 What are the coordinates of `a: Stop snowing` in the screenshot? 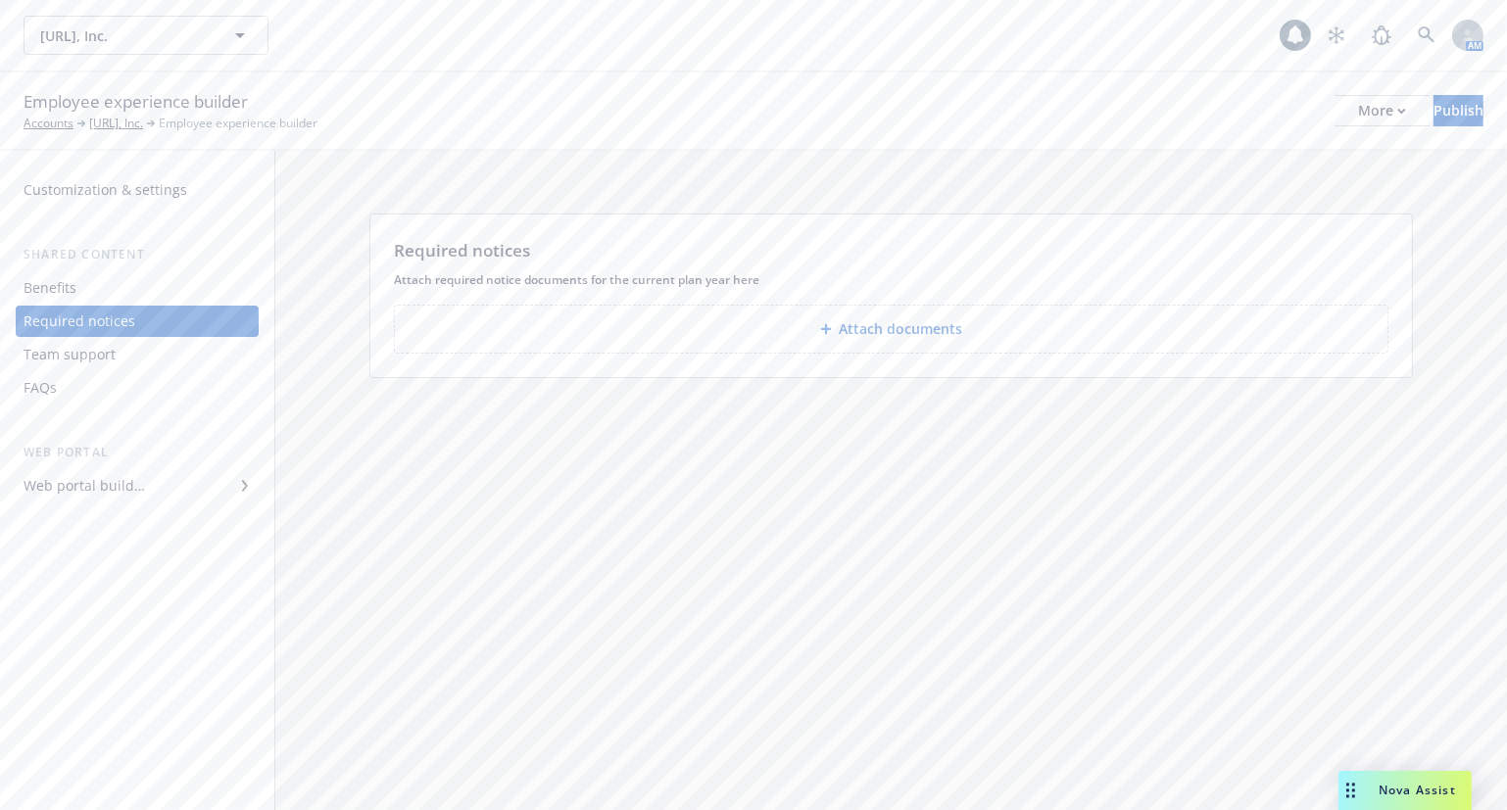 It's located at (1337, 35).